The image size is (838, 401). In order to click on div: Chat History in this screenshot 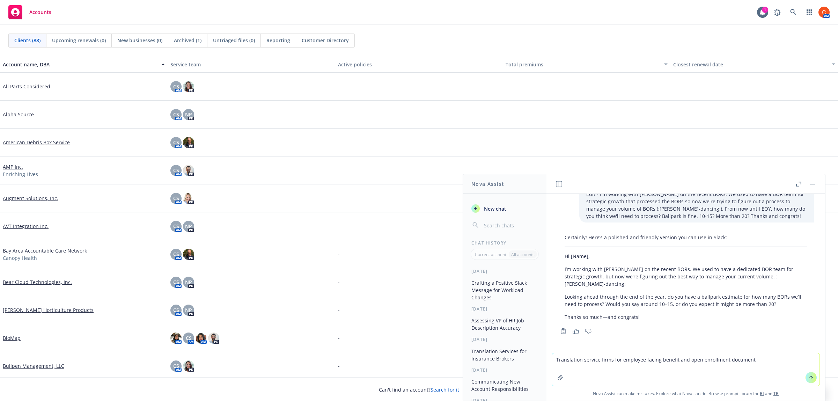, I will do `click(505, 243)`.